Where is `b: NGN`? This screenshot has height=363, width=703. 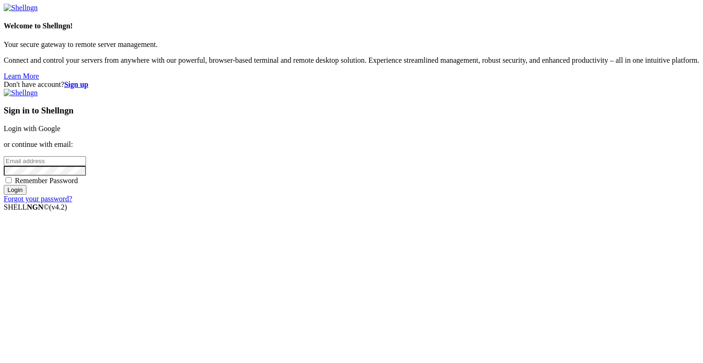
b: NGN is located at coordinates (35, 207).